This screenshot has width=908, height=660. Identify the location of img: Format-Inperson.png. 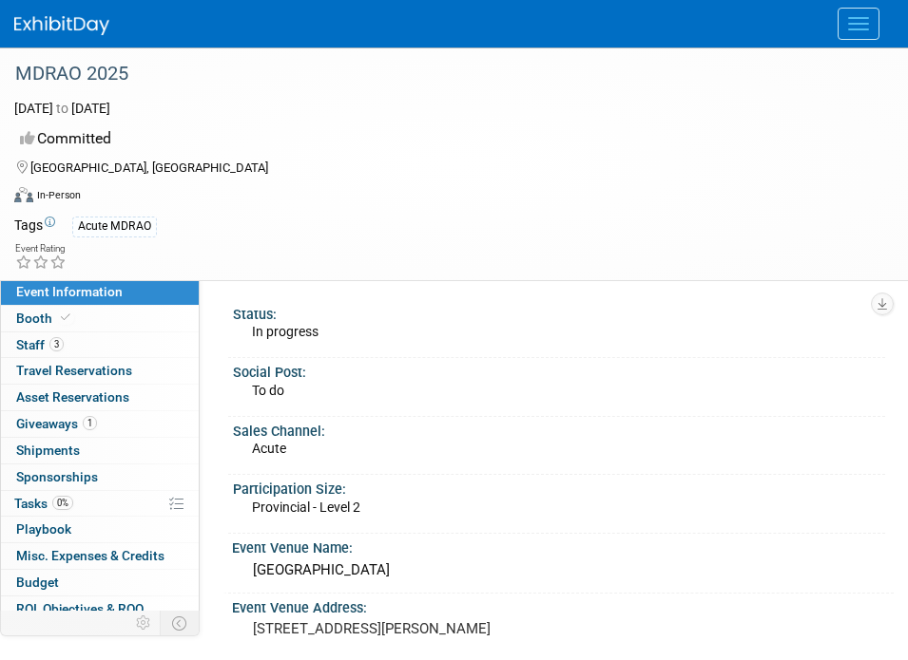
(24, 195).